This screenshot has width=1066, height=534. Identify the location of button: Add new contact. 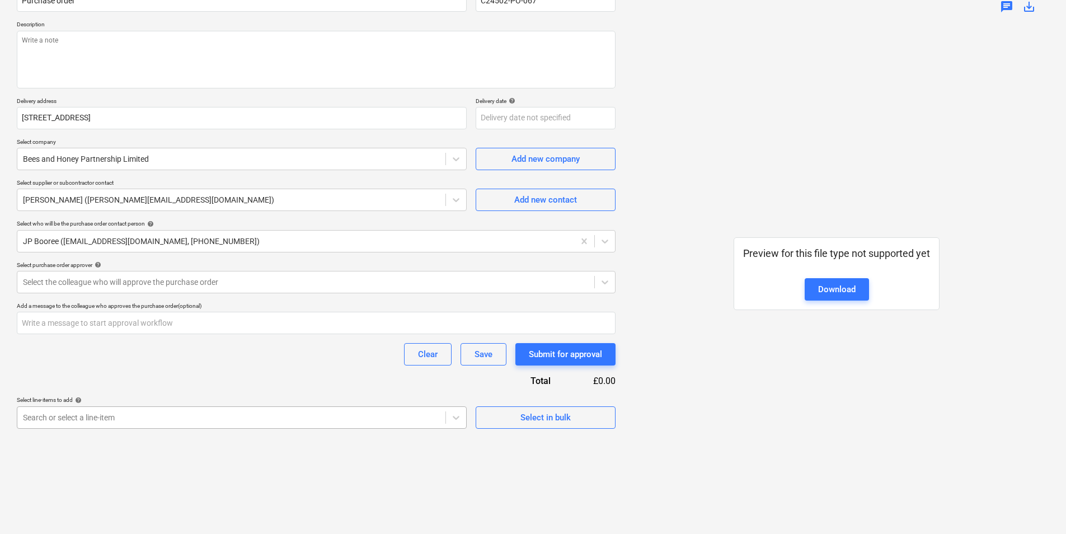
(545, 200).